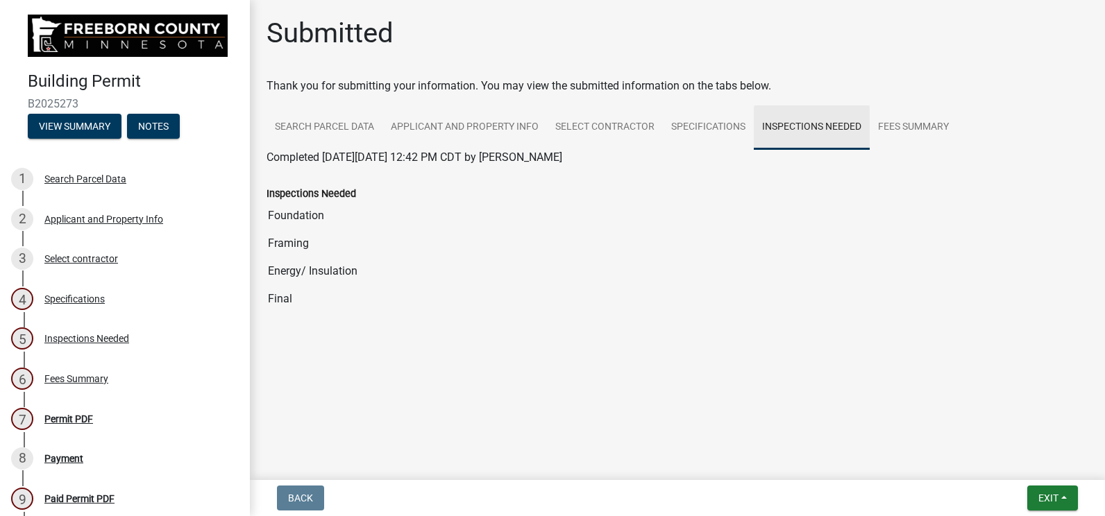 The height and width of the screenshot is (516, 1105). Describe the element at coordinates (605, 128) in the screenshot. I see `a: Select contractor` at that location.